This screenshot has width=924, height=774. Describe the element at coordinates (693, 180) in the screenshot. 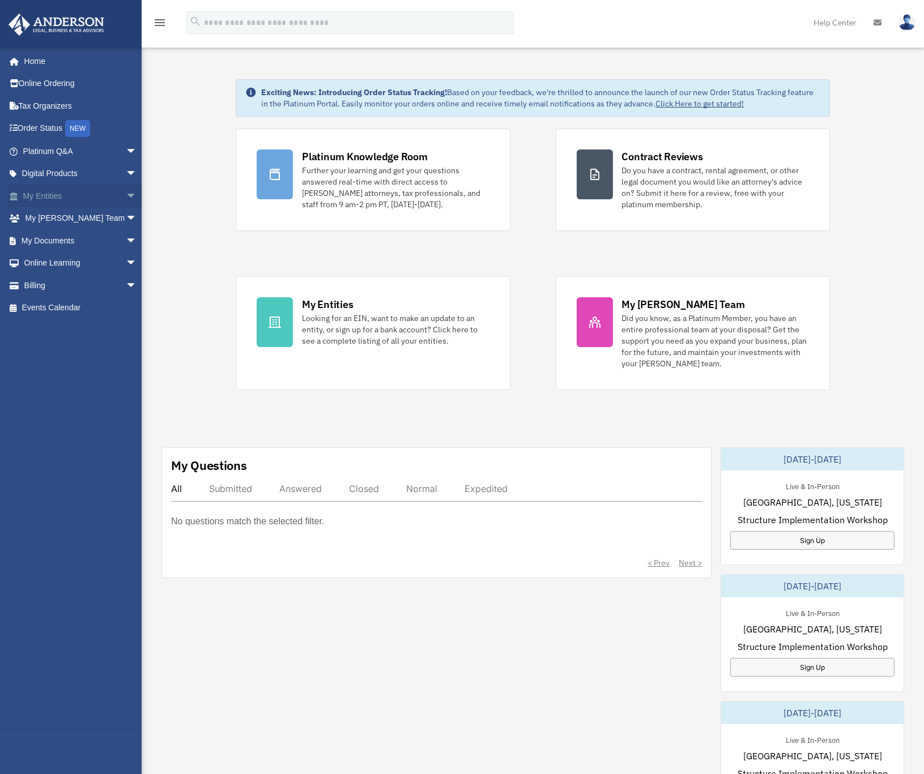

I see `a: Contract Reviews Do you have a contract, rental agreement, or other legal document you would like...` at that location.